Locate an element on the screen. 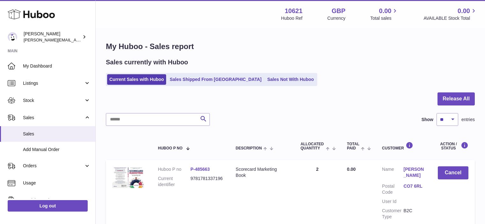 The width and height of the screenshot is (485, 224). div: Action / Status is located at coordinates (453, 146).